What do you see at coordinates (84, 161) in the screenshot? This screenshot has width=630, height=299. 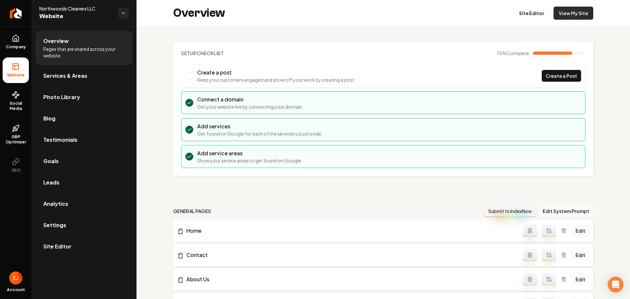 I see `a: Goals` at bounding box center [84, 161].